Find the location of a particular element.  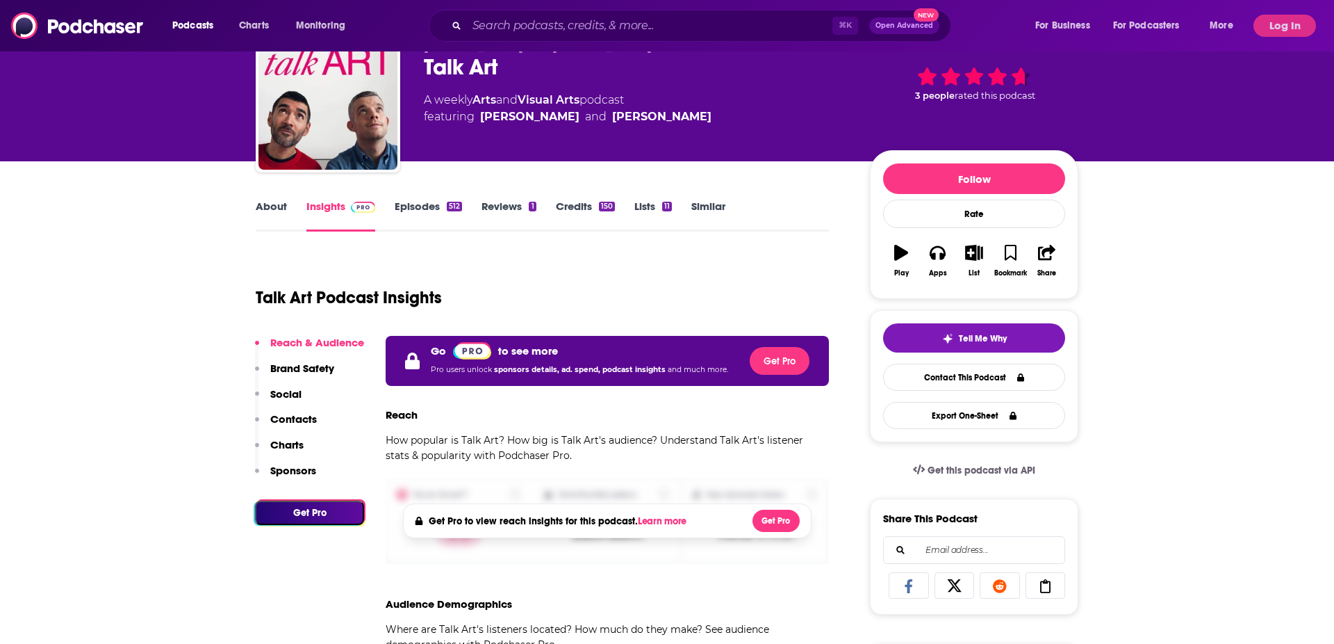

span: Tell Me Why is located at coordinates (983, 338).